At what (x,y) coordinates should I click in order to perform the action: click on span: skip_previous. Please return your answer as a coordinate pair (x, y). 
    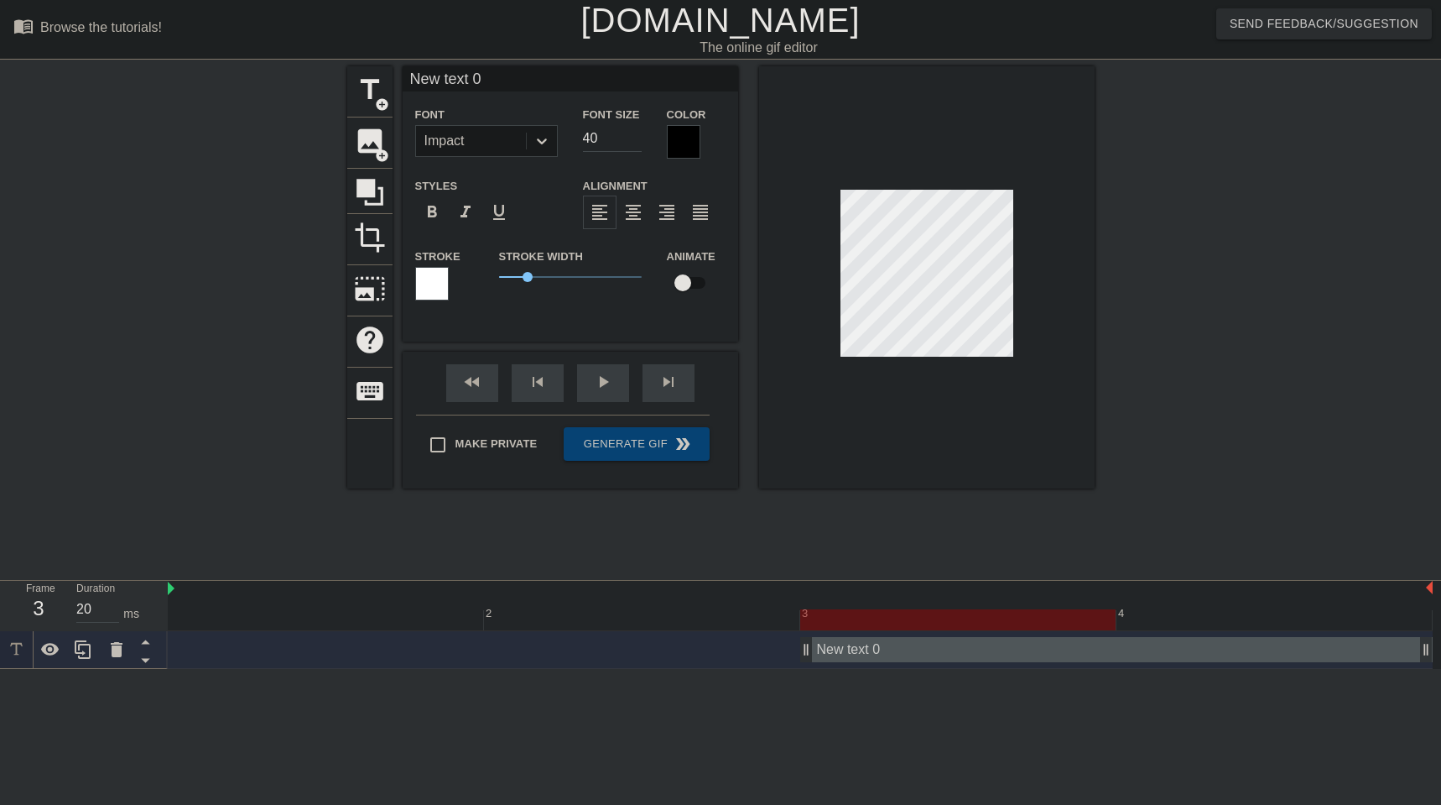
    Looking at the image, I should click on (538, 382).